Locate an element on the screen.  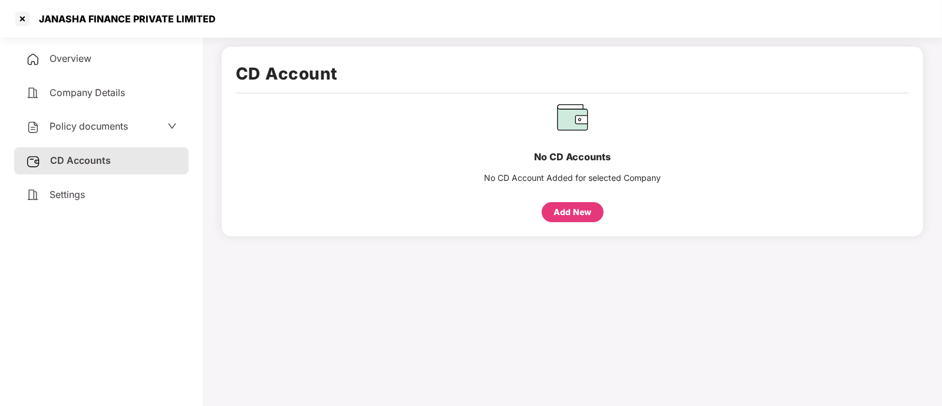
img: svg+xml;base64,PHN2ZyB3aWR0aD0iMjUiIGhlaWdodD0iMjQiIHZpZXdCb3g9IjAgMCAyNSAyNCIgZmlsbD0ibm9uZSIgeG... is located at coordinates (33, 162).